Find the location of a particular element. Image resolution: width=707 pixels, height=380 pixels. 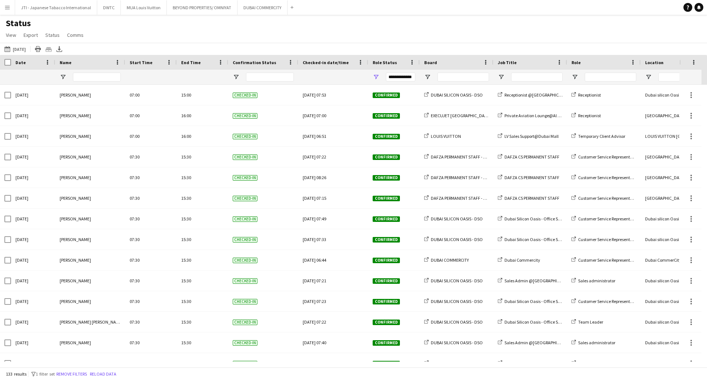

span: Receptionist is located at coordinates (590, 95).